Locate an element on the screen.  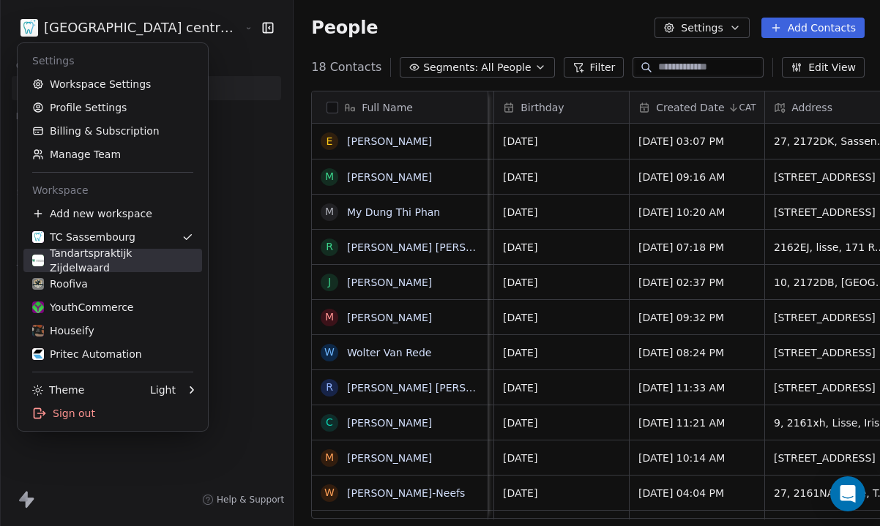
div: Workspace is located at coordinates (113, 190).